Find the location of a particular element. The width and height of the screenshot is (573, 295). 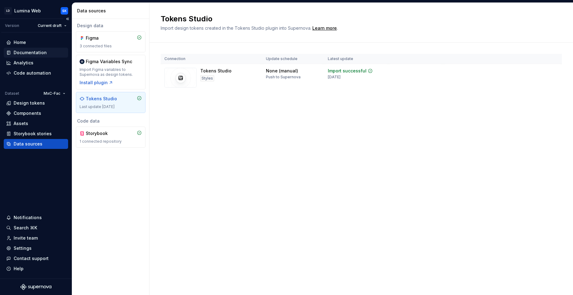

div: Components is located at coordinates (27, 113).